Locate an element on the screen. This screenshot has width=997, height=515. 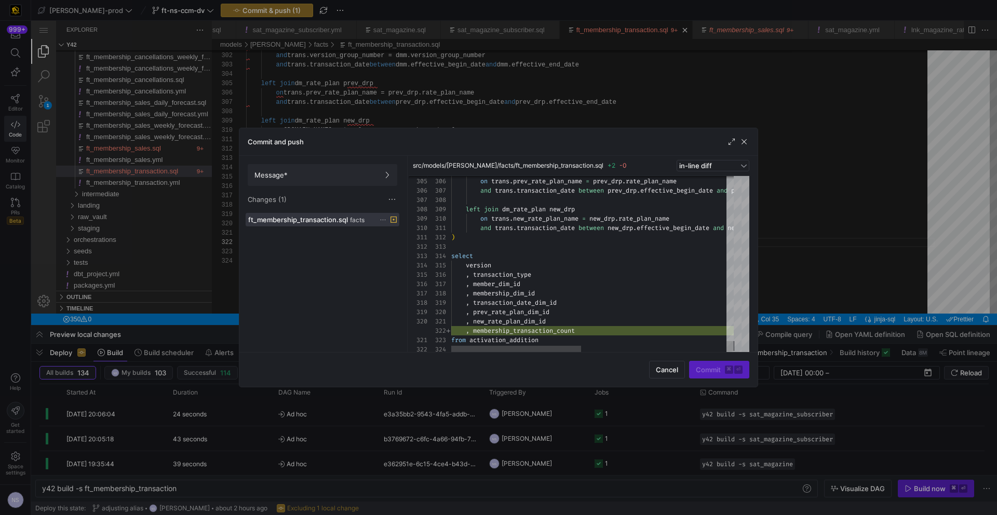
div: /models/edw/facts/ft_membership_cancellations_weekly_forecast.yml is located at coordinates (112, 48).